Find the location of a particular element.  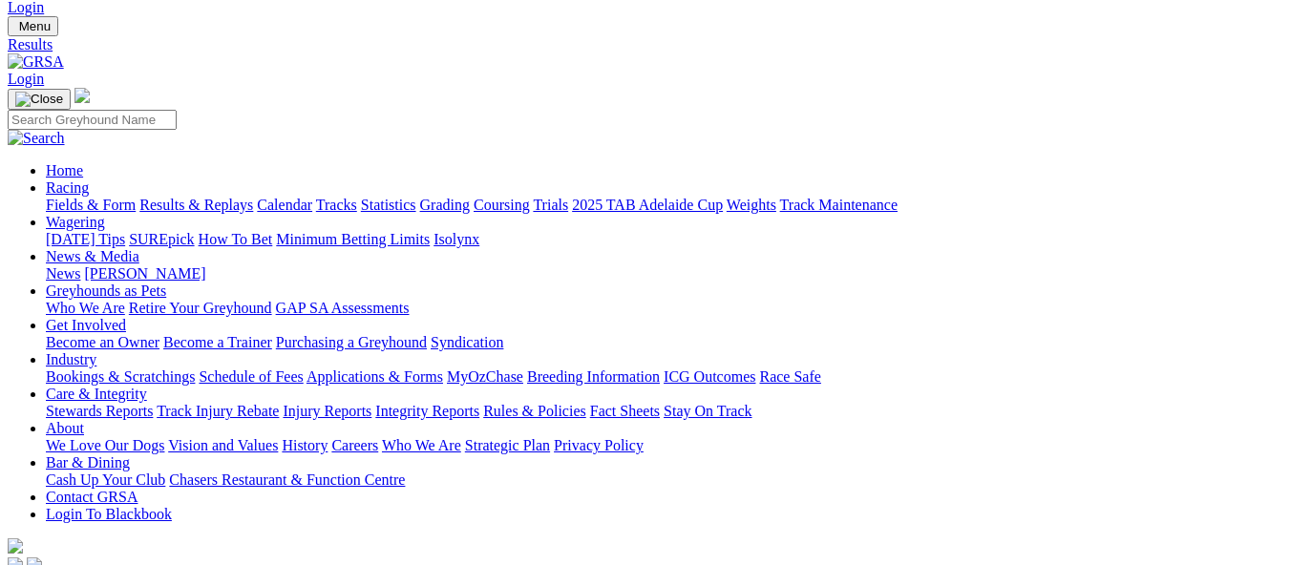

a: Race Safe is located at coordinates (789, 376).